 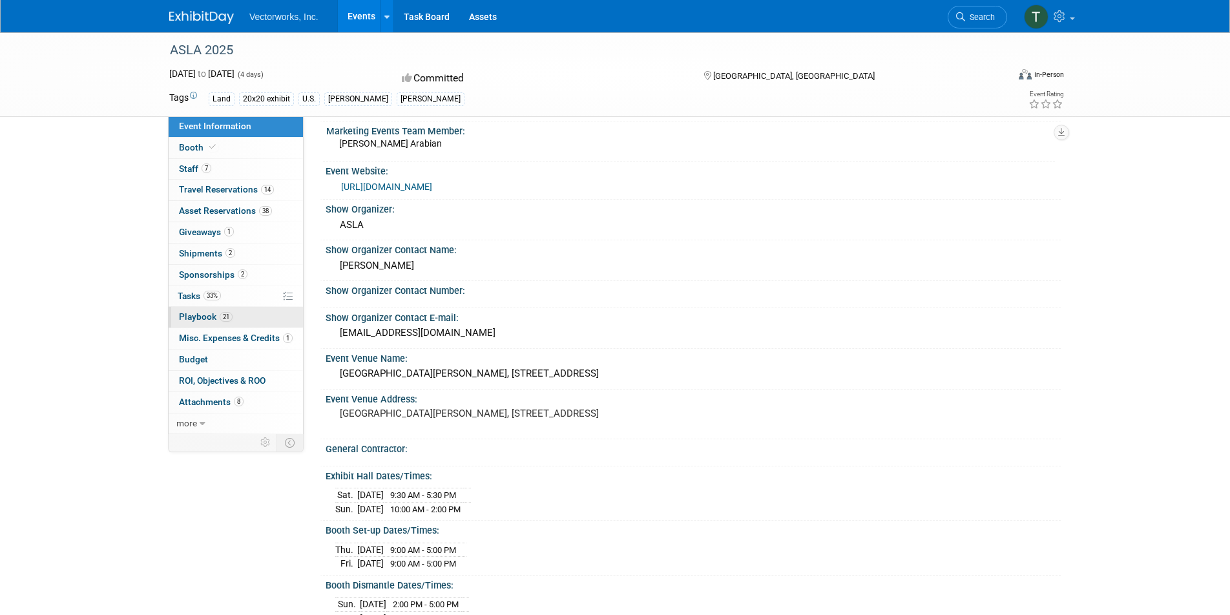 What do you see at coordinates (998, 77) in the screenshot?
I see `div: Event Format` at bounding box center [998, 77].